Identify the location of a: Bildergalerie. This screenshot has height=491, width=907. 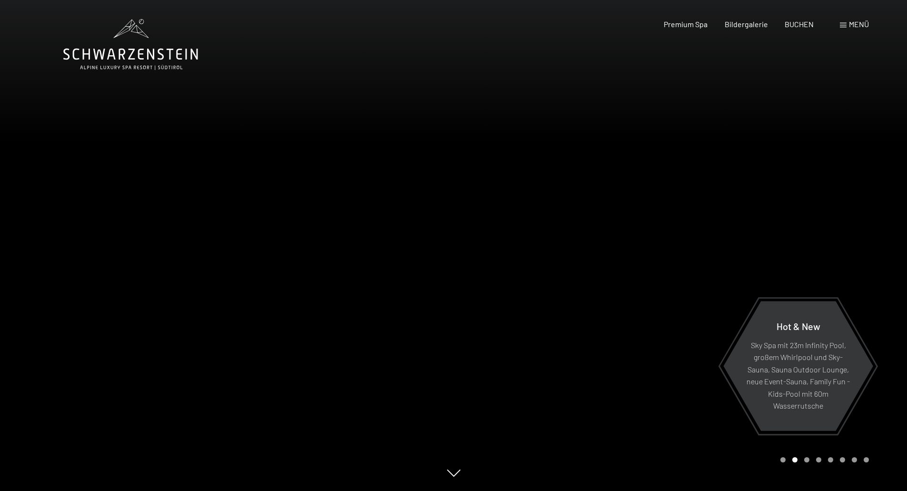
(746, 24).